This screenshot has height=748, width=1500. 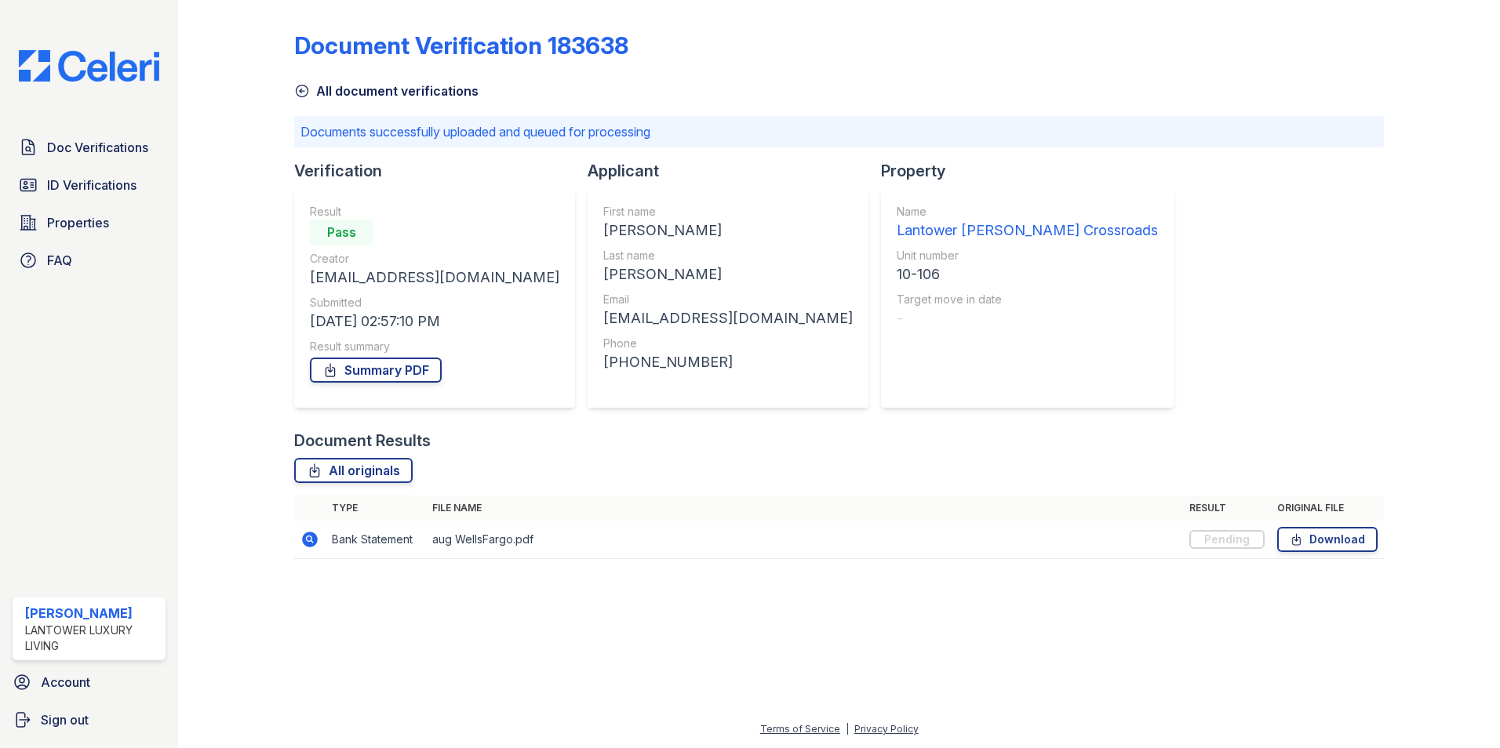 I want to click on div: Email, so click(x=728, y=300).